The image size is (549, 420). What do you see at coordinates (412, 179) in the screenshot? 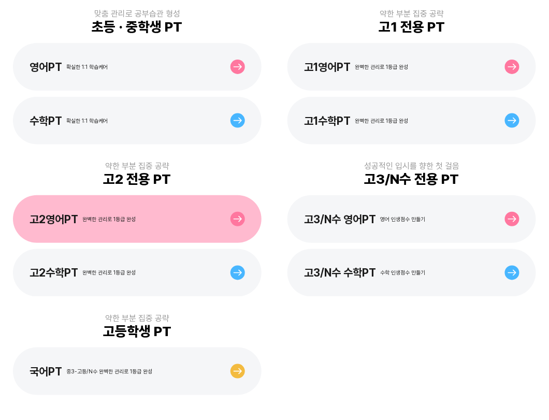
I see `div: 고3/N수 전용 PT` at bounding box center [412, 179].